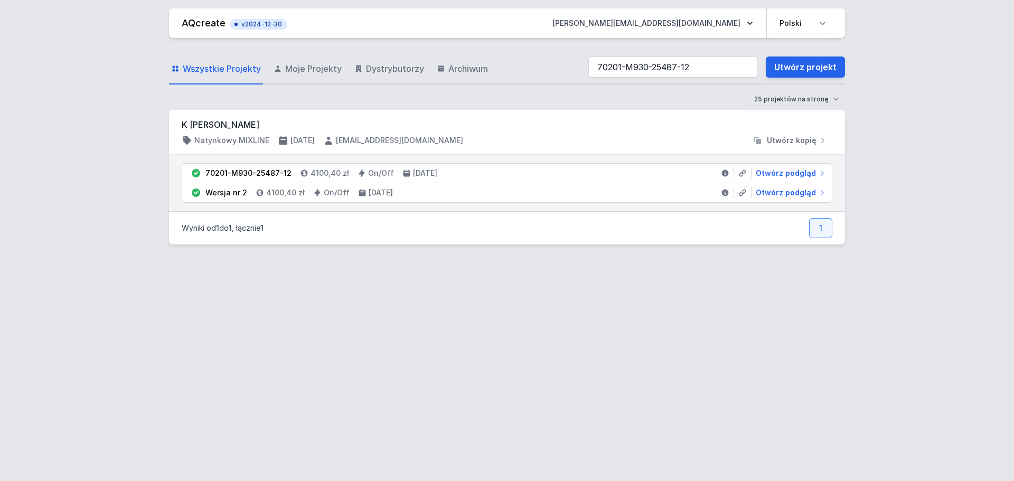  What do you see at coordinates (248, 173) in the screenshot?
I see `div: 70201-M930-25487-12` at bounding box center [248, 173].